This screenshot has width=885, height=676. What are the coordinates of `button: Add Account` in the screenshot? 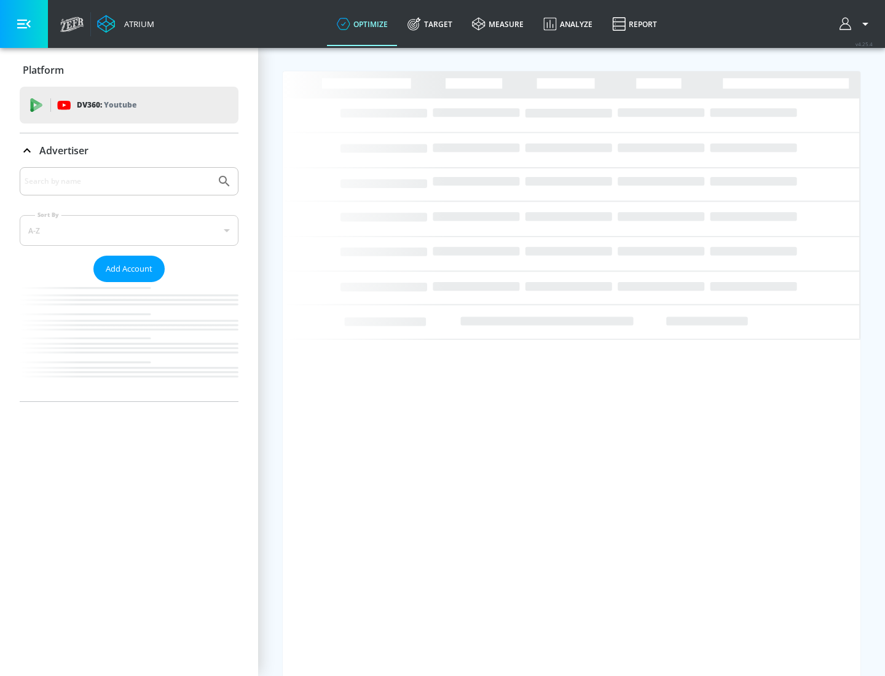 It's located at (129, 268).